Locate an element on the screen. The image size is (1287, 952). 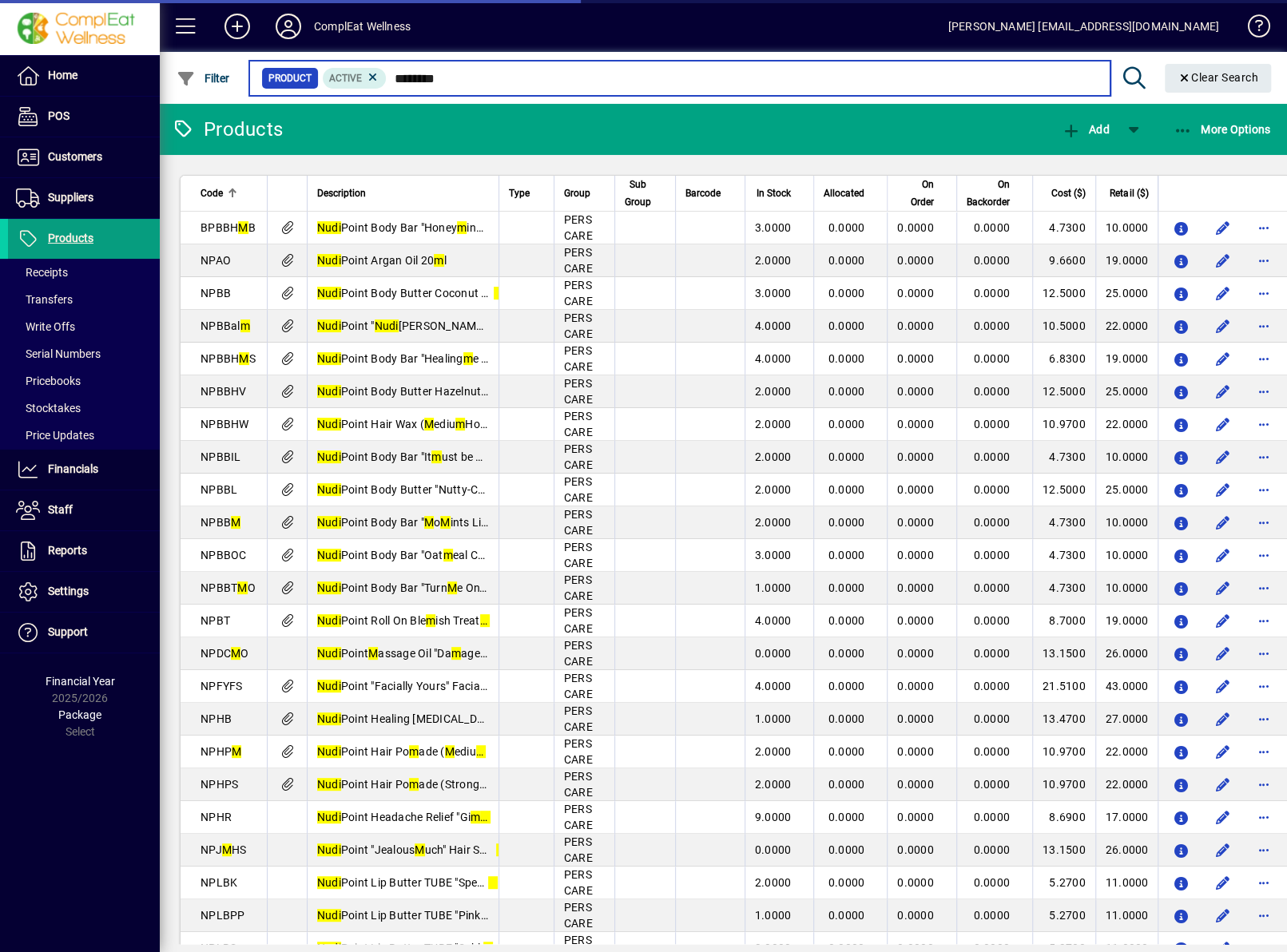
td: 26.0000 is located at coordinates (1126, 653).